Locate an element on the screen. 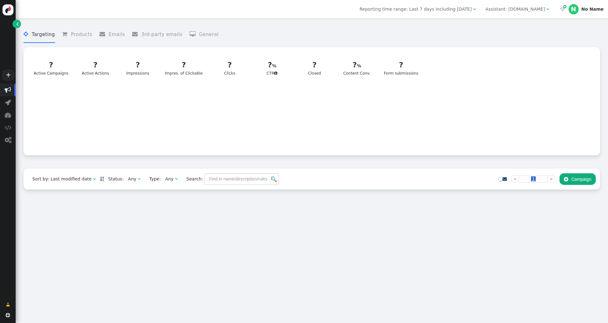 The width and height of the screenshot is (608, 323). a: ?Impressions is located at coordinates (138, 68).